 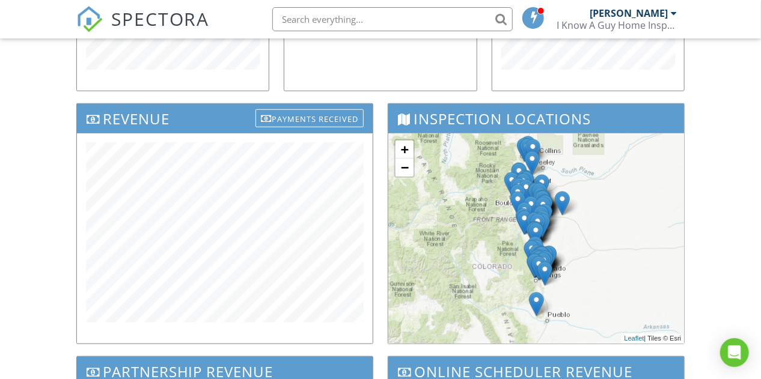 What do you see at coordinates (161, 19) in the screenshot?
I see `span: SPECTORA` at bounding box center [161, 19].